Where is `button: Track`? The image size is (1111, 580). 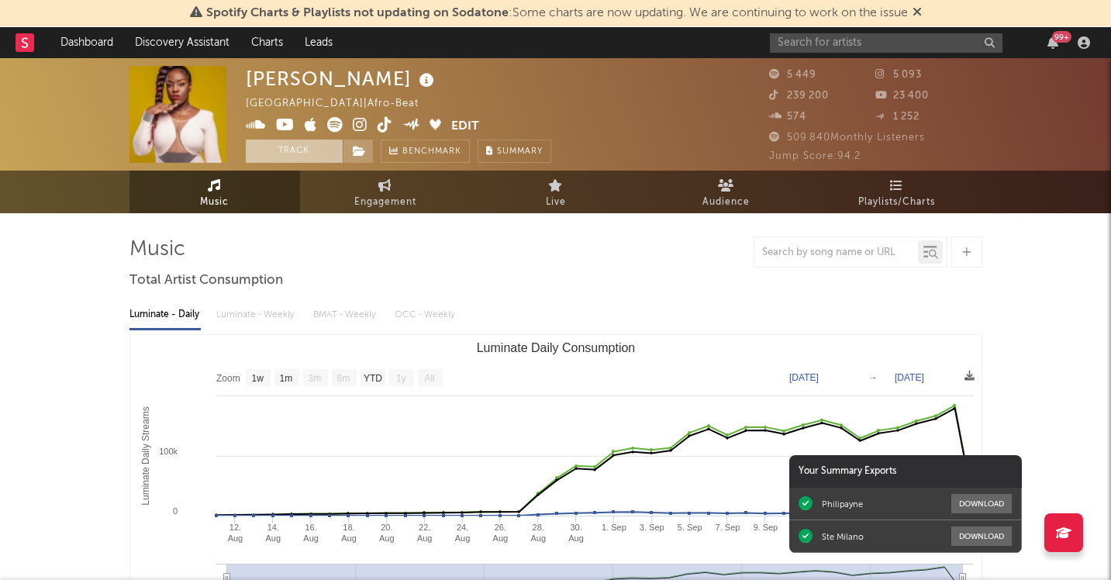
button: Track is located at coordinates (294, 151).